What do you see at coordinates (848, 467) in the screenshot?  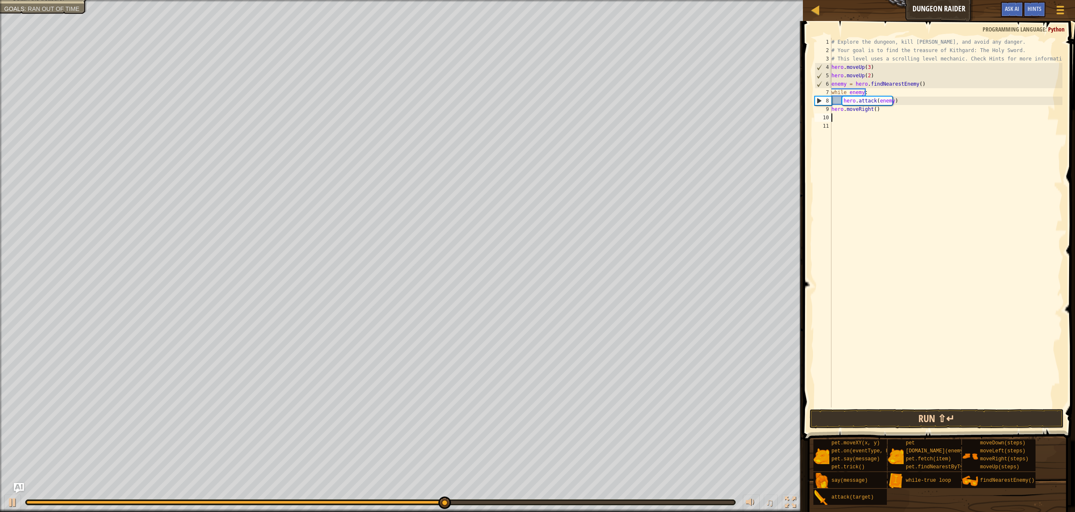 I see `span: pet.trick()` at bounding box center [848, 467].